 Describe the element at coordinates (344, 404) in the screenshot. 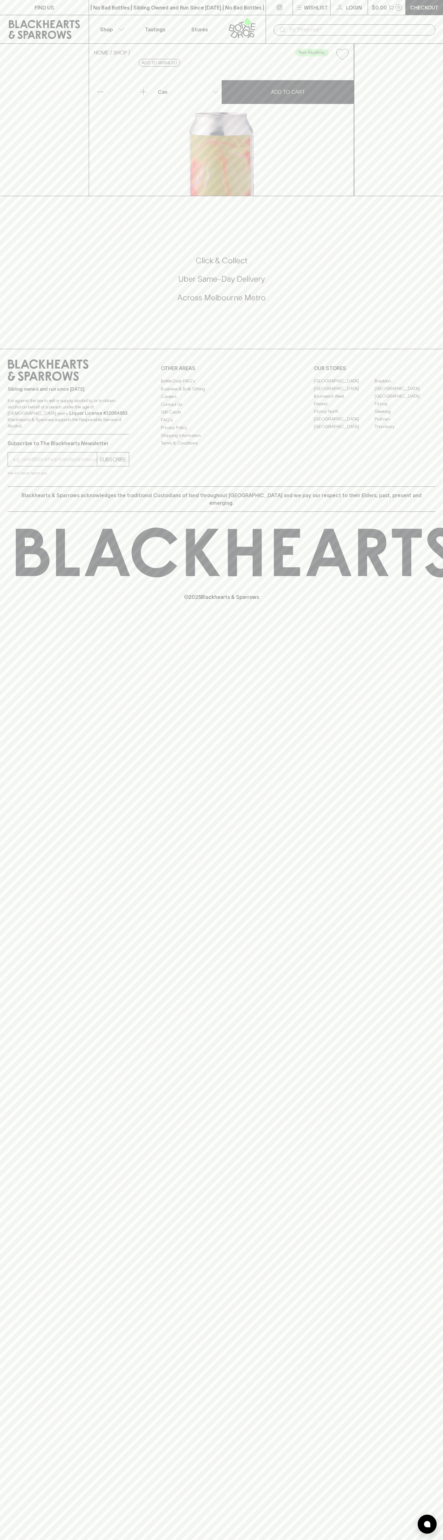

I see `a: Elwood` at that location.